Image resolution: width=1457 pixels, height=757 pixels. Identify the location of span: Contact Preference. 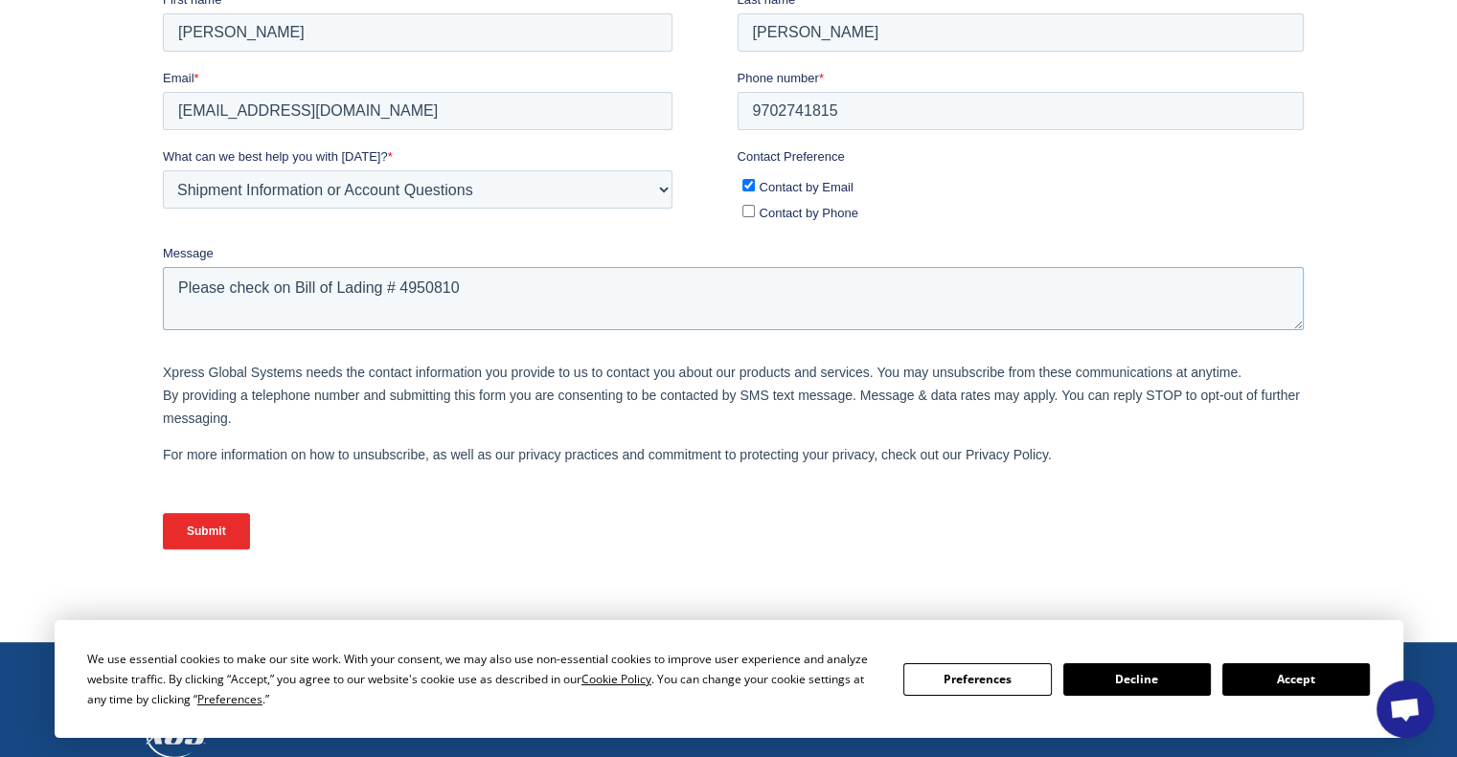
(628, 166).